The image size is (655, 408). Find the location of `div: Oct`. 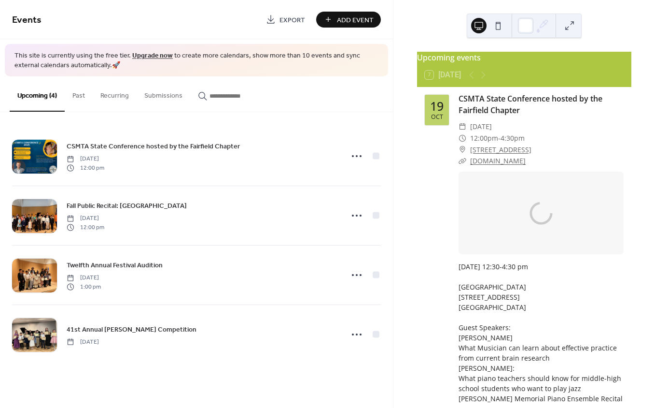

div: Oct is located at coordinates (437, 117).